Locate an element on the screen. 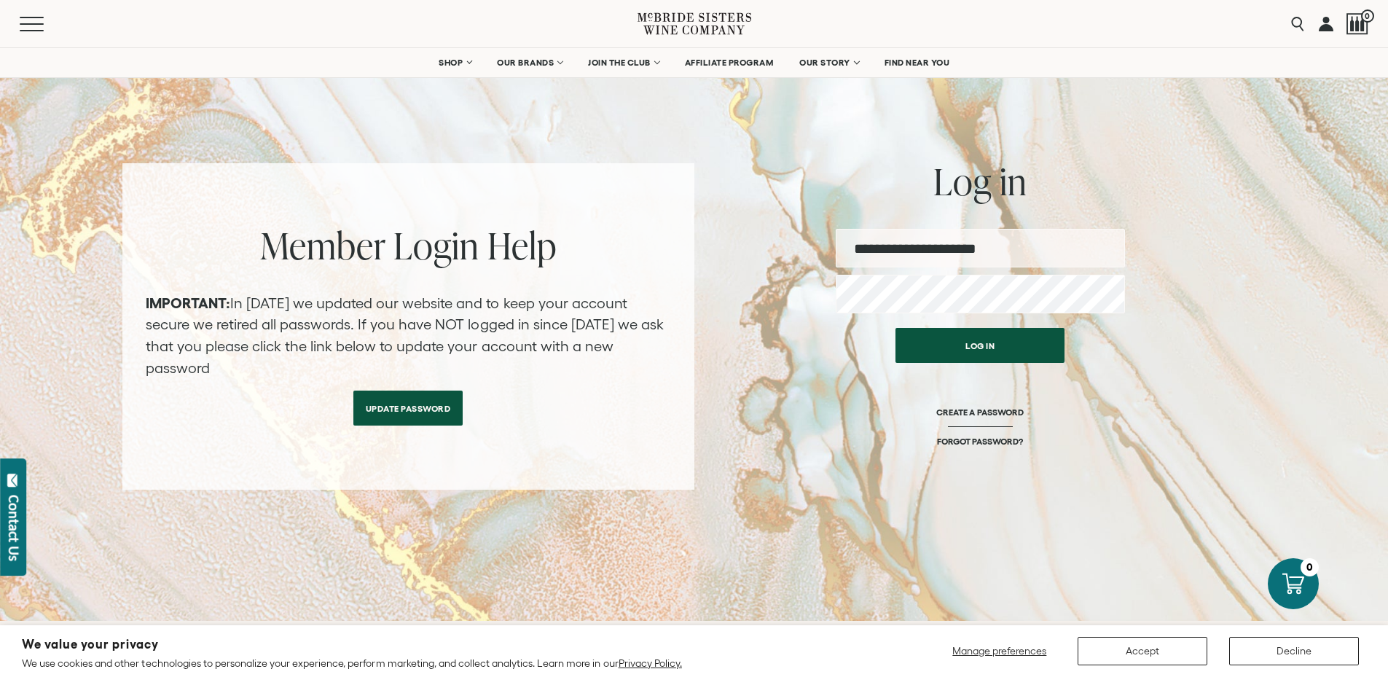 This screenshot has height=677, width=1388. a: OUR STORY is located at coordinates (829, 63).